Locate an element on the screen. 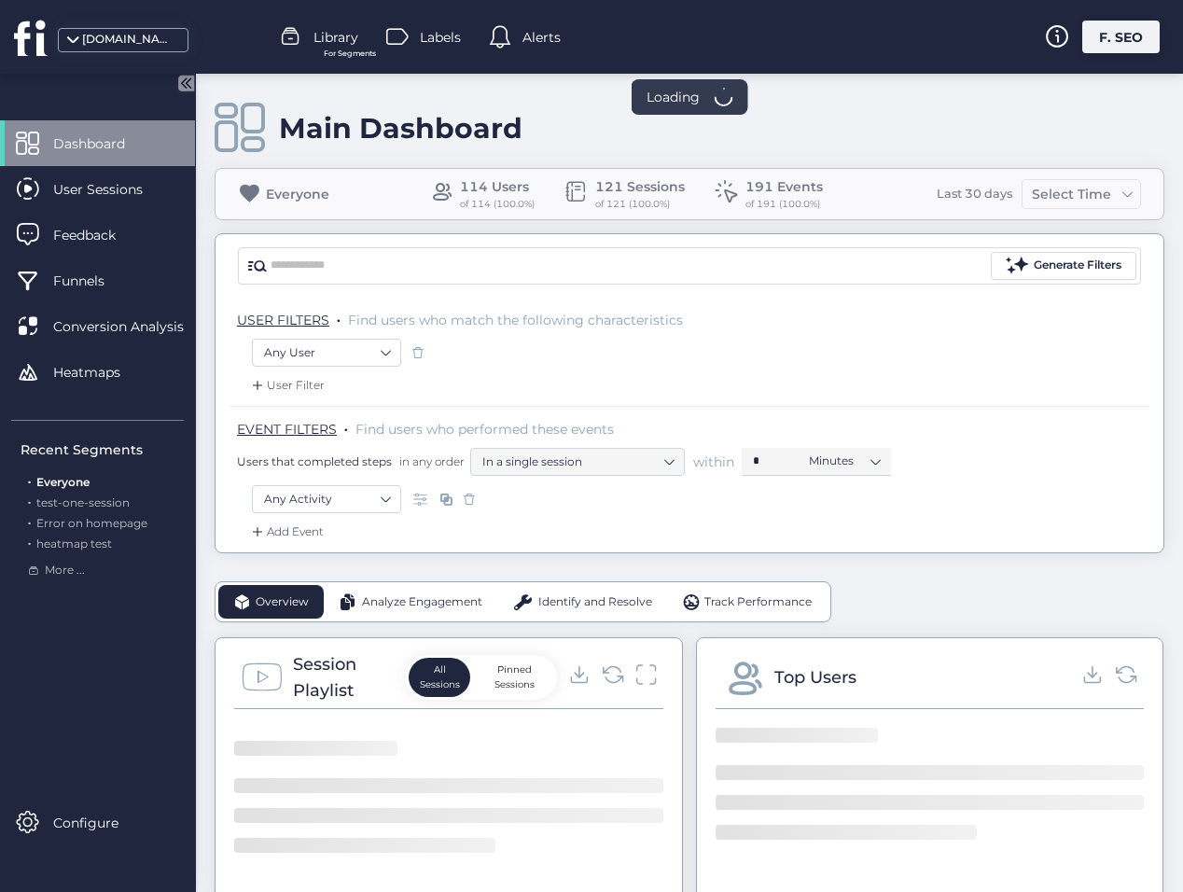 The image size is (1183, 892). span: Find users who match the following characteristics is located at coordinates (515, 320).